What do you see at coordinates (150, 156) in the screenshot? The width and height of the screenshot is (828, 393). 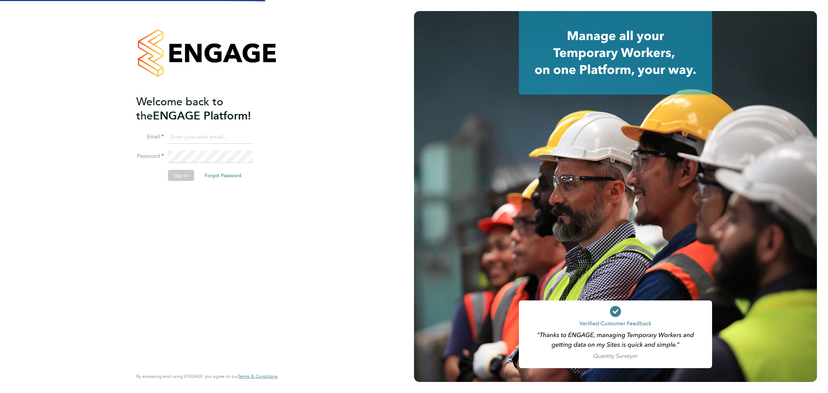 I see `label: Password` at bounding box center [150, 156].